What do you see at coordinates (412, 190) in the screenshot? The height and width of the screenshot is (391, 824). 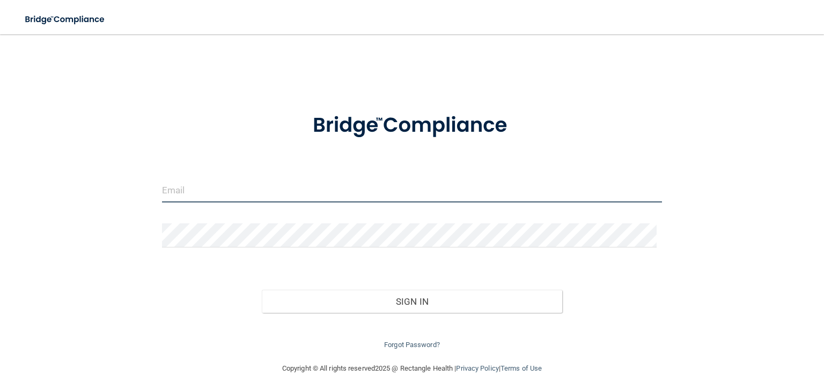 I see `input: Email` at bounding box center [412, 190].